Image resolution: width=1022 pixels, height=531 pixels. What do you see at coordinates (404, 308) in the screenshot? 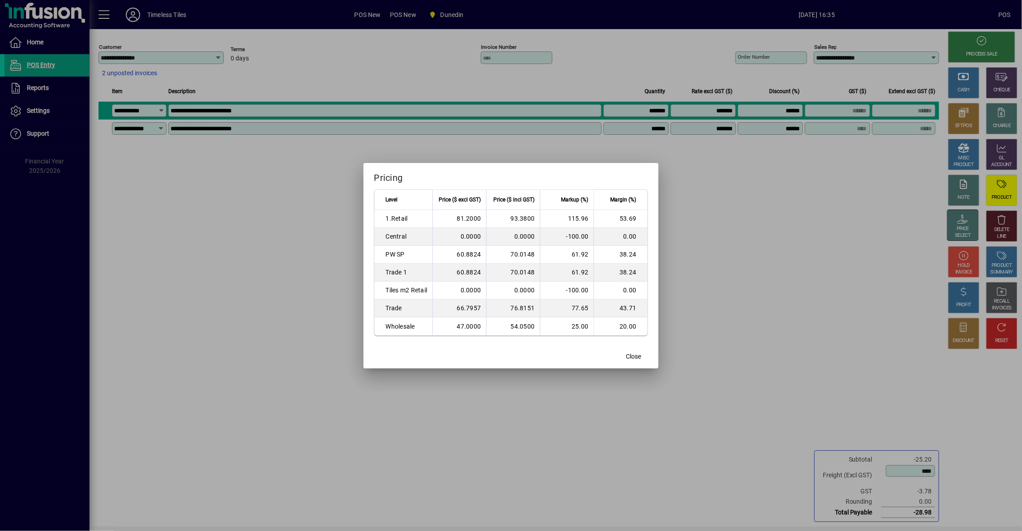
I see `td: Trade` at bounding box center [404, 308].